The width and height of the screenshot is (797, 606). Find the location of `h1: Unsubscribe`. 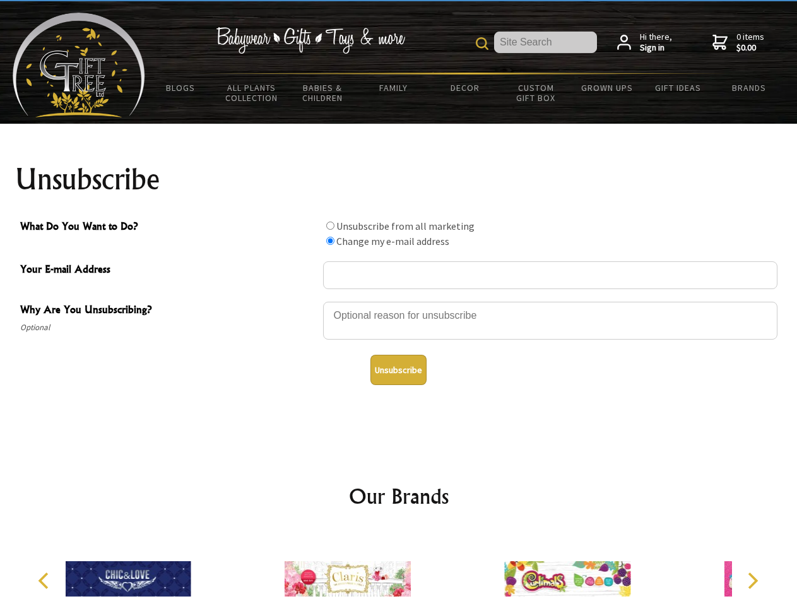

h1: Unsubscribe is located at coordinates (399, 179).